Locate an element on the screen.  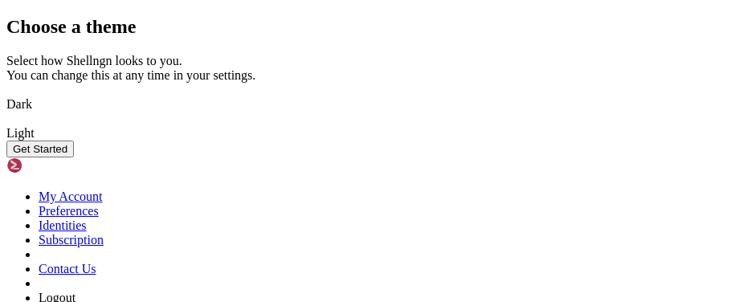
a: My Account is located at coordinates (71, 196).